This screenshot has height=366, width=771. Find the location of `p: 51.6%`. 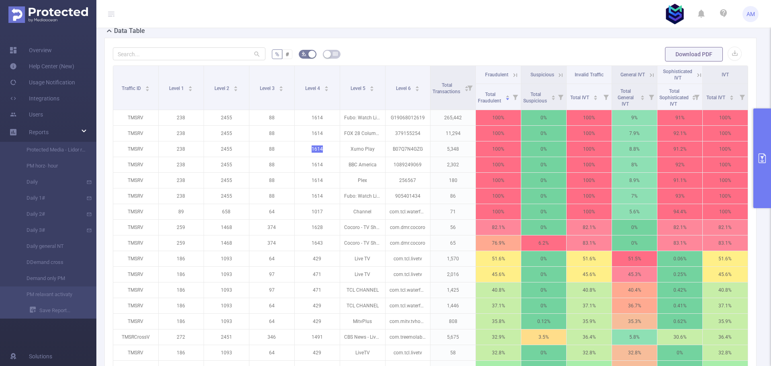

p: 51.6% is located at coordinates (498, 259).